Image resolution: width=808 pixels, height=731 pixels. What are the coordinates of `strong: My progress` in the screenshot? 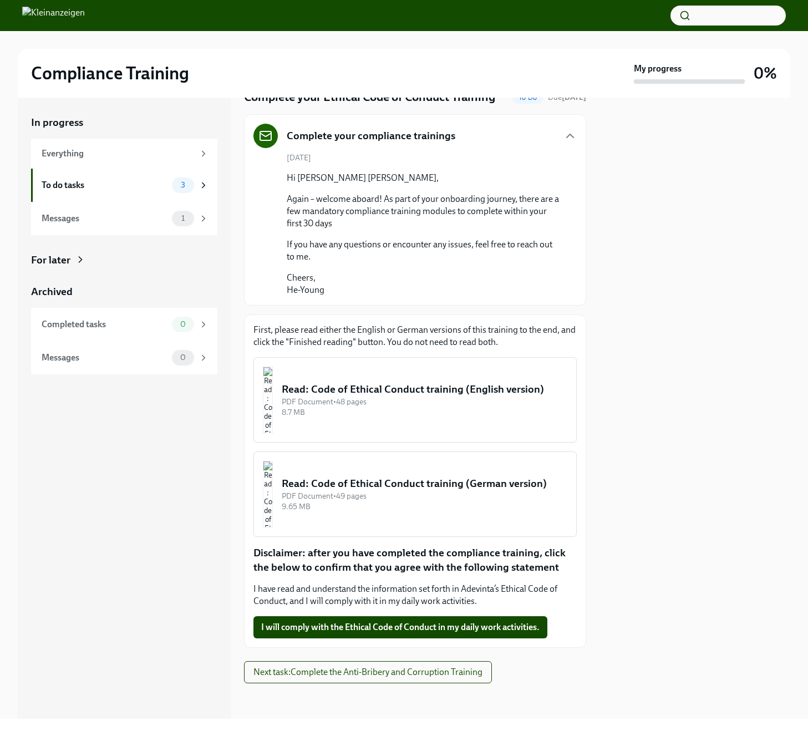 It's located at (658, 69).